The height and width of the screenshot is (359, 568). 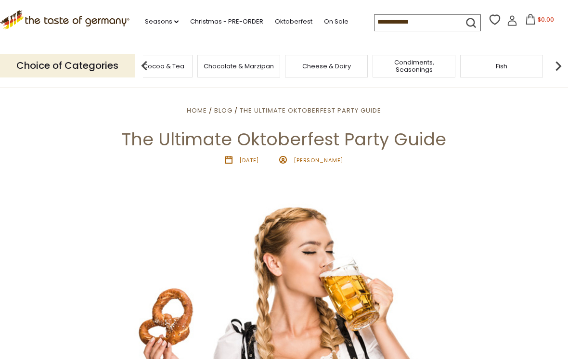 What do you see at coordinates (197, 110) in the screenshot?
I see `a: Home` at bounding box center [197, 110].